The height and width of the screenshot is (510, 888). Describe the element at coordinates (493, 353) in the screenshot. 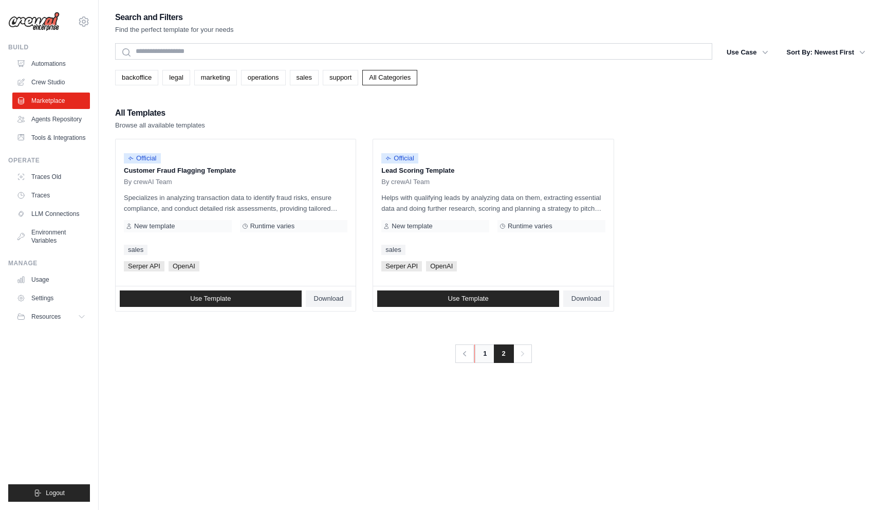

I see `nav: Pagination` at that location.